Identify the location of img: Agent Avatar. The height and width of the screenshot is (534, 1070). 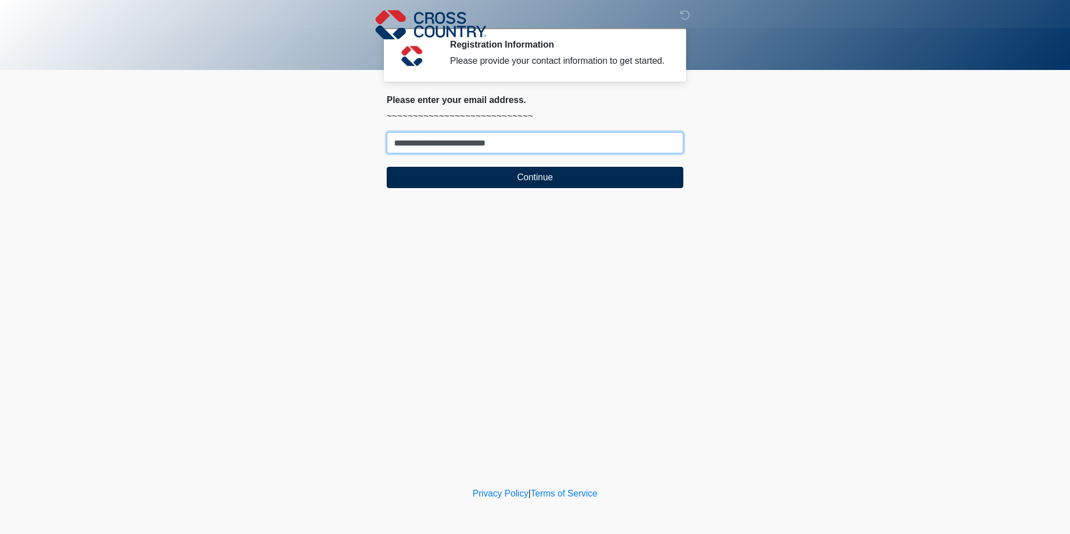
(412, 56).